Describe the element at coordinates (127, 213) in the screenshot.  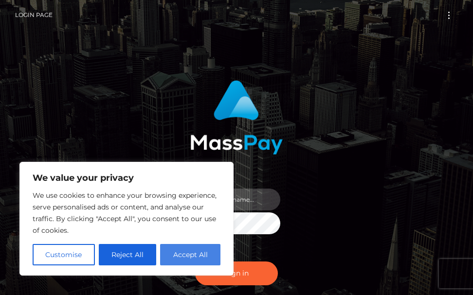
I see `p: We use cookies to enhance your browsing experience, serve personalised ads or content, and analys...` at that location.